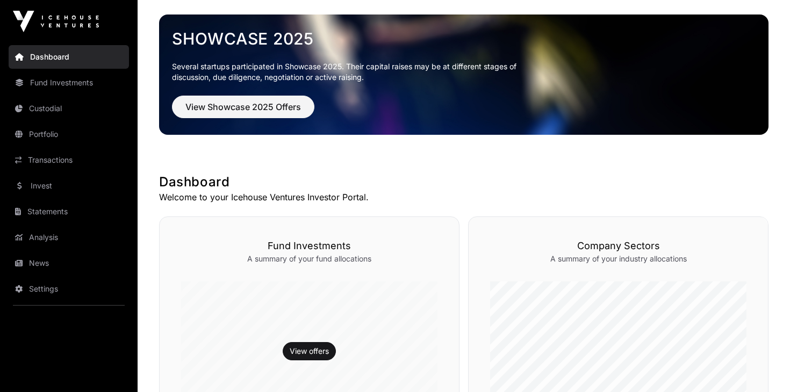  Describe the element at coordinates (243, 107) in the screenshot. I see `span: View Showcase 2025 Offers` at that location.